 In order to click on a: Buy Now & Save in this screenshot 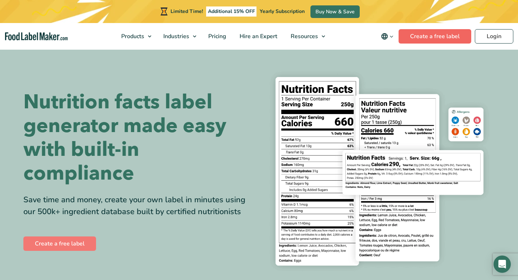, I will do `click(335, 12)`.